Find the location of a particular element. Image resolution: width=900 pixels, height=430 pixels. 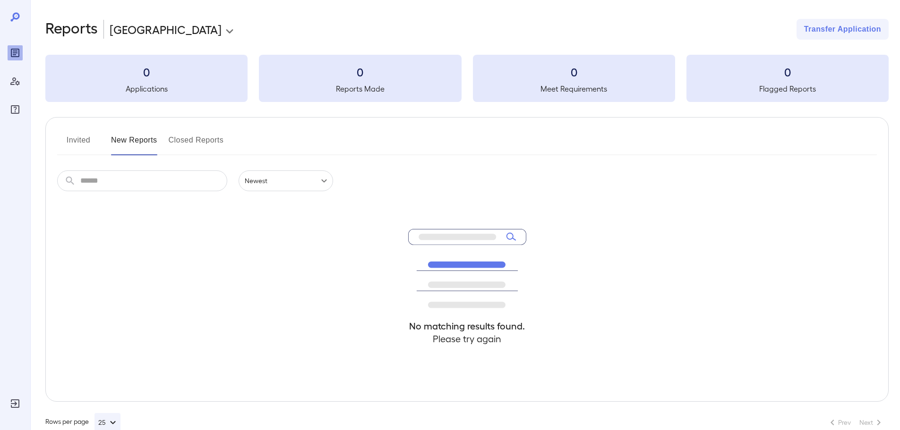

h4: Please try again is located at coordinates (467, 339).